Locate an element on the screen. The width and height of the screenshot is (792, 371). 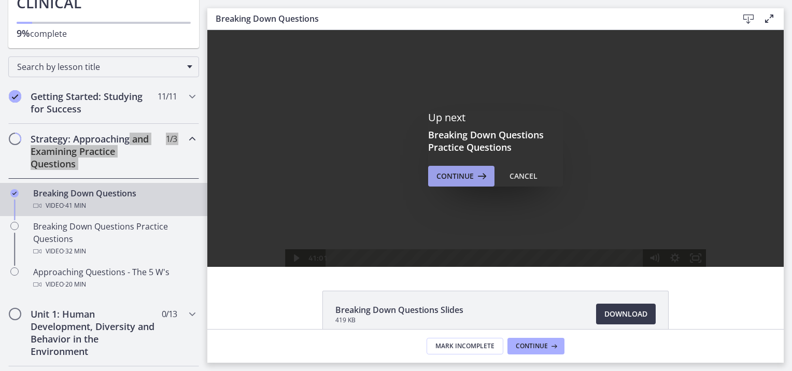
span: Download is located at coordinates (625, 314).